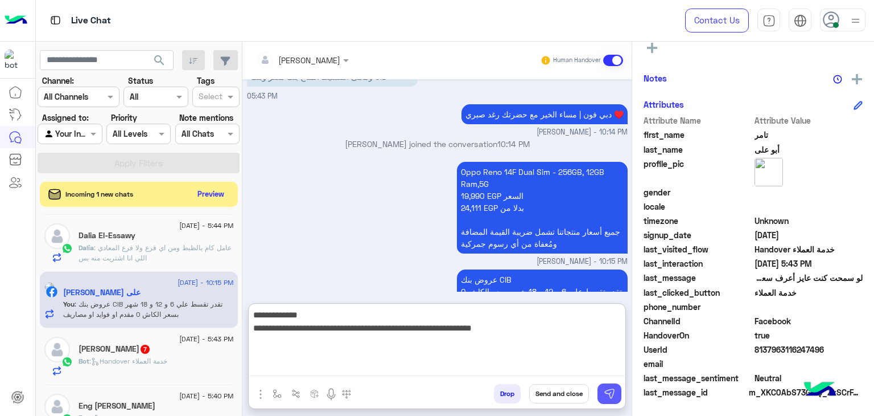  Describe the element at coordinates (769, 20) in the screenshot. I see `a: tab` at that location.